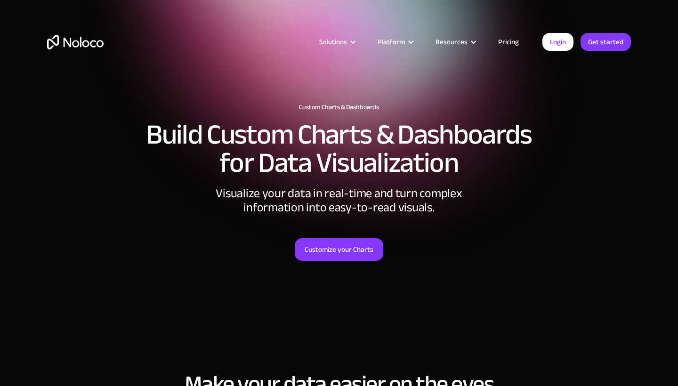 The image size is (678, 386). I want to click on a: Get started, so click(606, 42).